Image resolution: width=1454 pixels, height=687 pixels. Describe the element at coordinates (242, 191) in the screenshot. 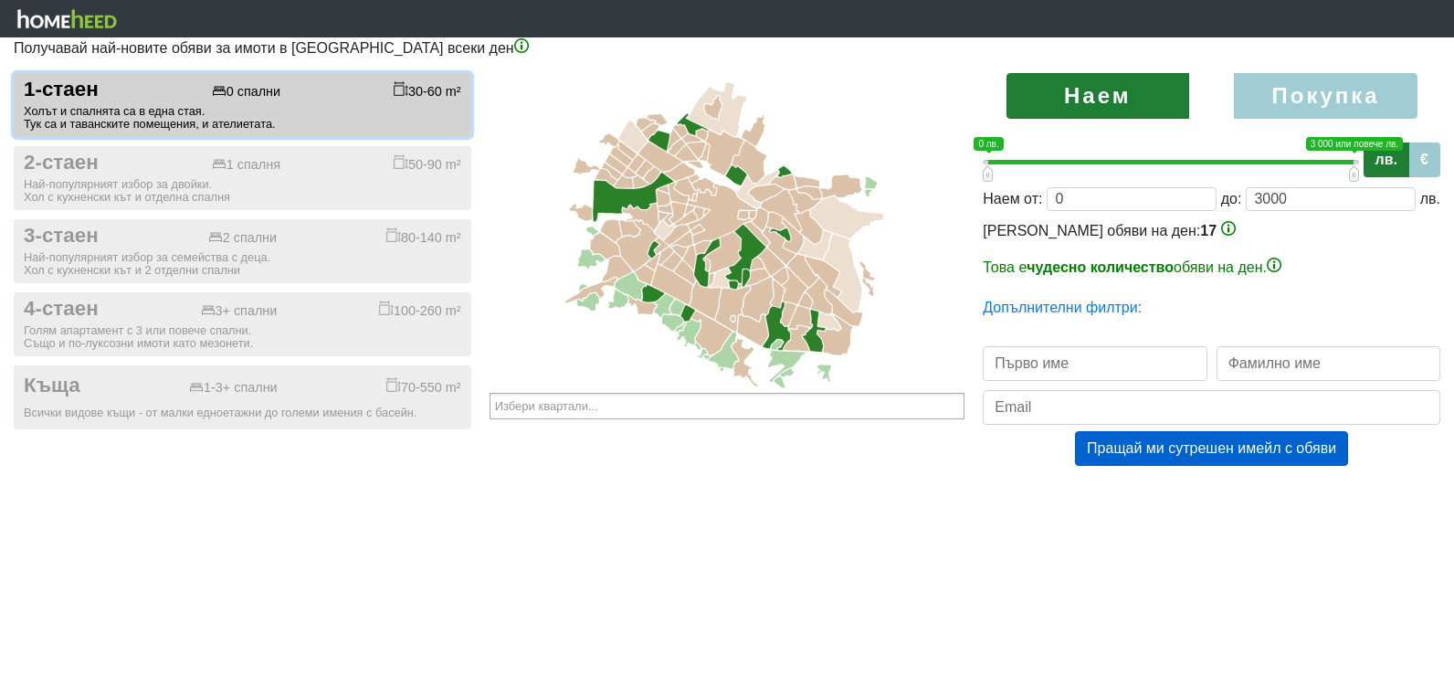

I see `div: Най-популярният избор за двойки. Хол с кухненски кът и отделна спалня` at that location.